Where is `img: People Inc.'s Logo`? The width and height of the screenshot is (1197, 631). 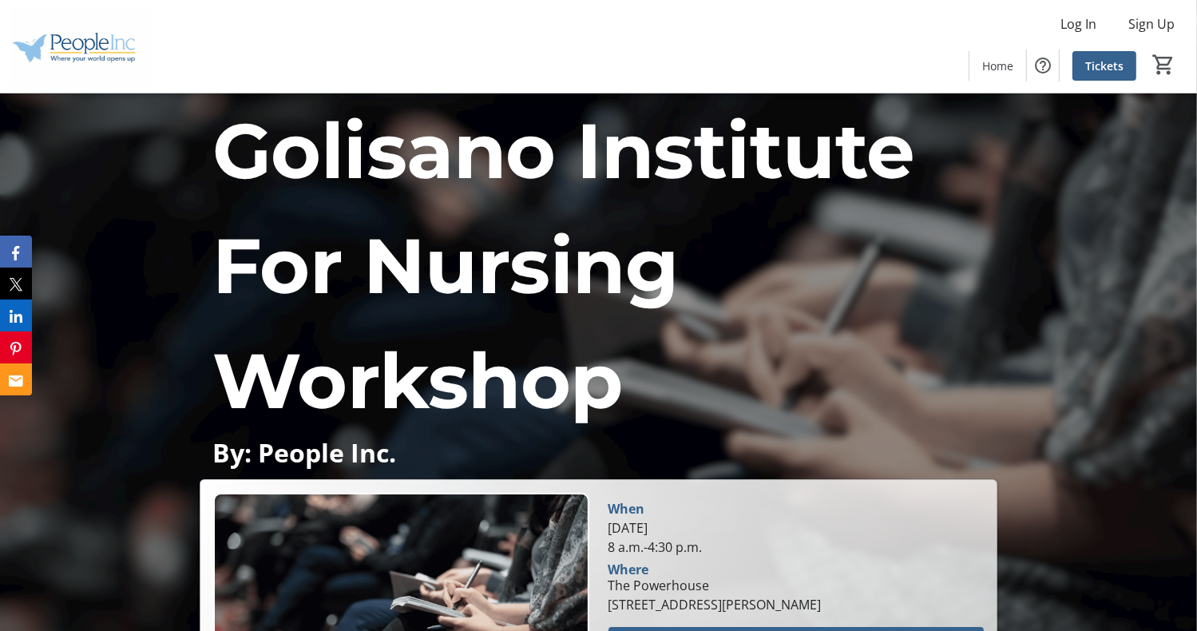
img: People Inc.'s Logo is located at coordinates (81, 46).